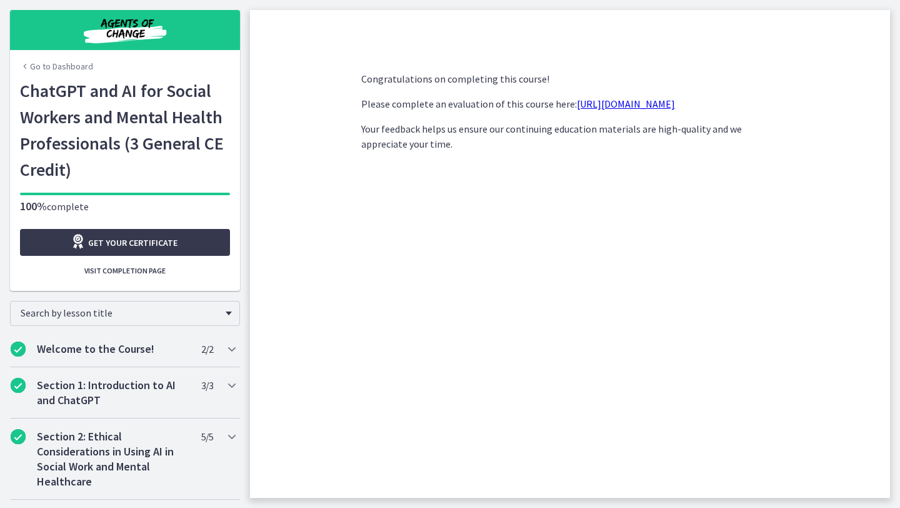 The width and height of the screenshot is (900, 508). What do you see at coordinates (125, 313) in the screenshot?
I see `div: Search by lesson title` at bounding box center [125, 313].